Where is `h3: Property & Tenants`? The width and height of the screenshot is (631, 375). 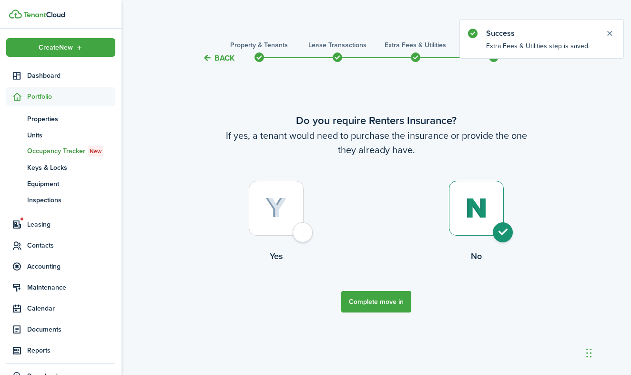
h3: Property & Tenants is located at coordinates (259, 45).